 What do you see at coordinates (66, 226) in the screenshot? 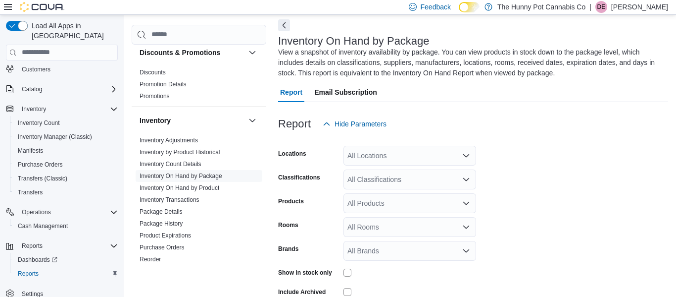
I see `span: Cash Management` at bounding box center [66, 226].